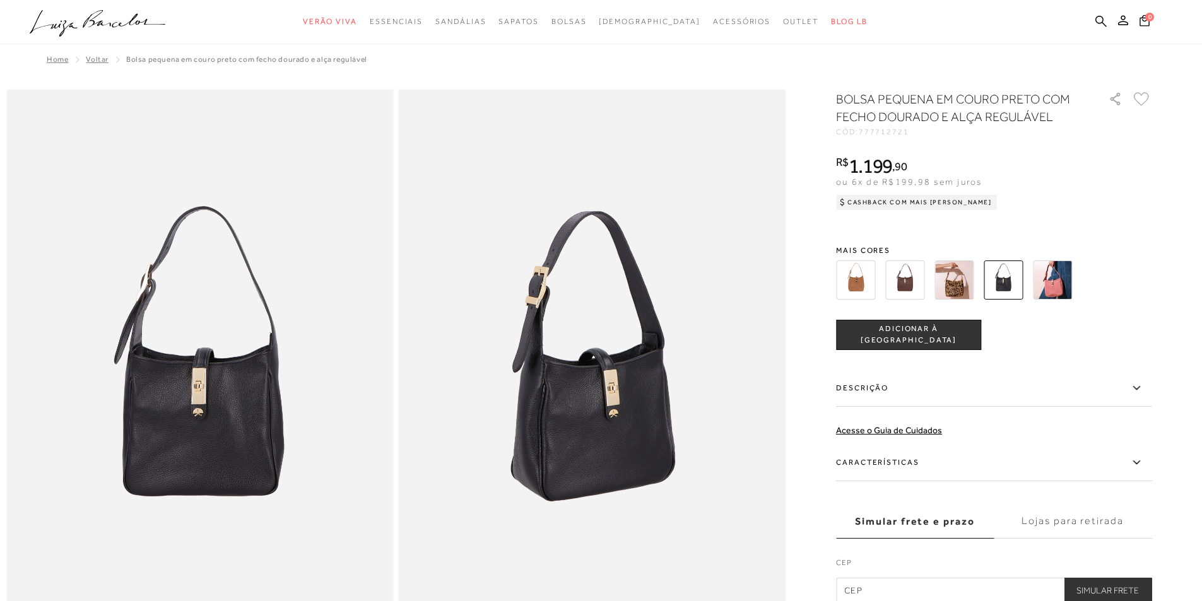  Describe the element at coordinates (57, 59) in the screenshot. I see `span: Home` at that location.